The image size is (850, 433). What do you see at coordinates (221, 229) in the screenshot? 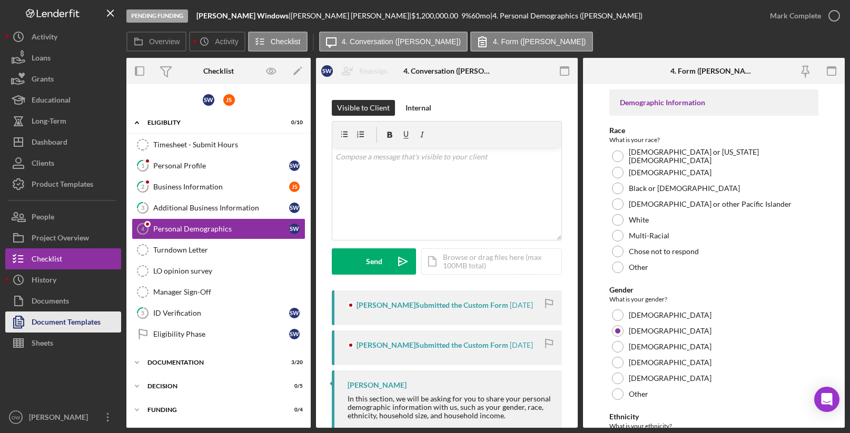
I see `div: Personal Demographics` at bounding box center [221, 229].